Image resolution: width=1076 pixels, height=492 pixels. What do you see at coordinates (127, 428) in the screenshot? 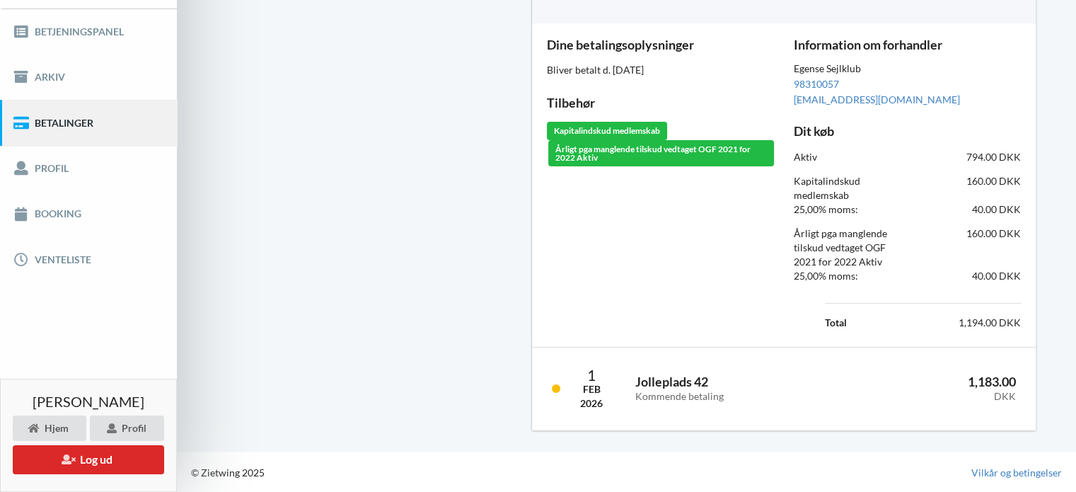
I see `div: Profil` at bounding box center [127, 428].